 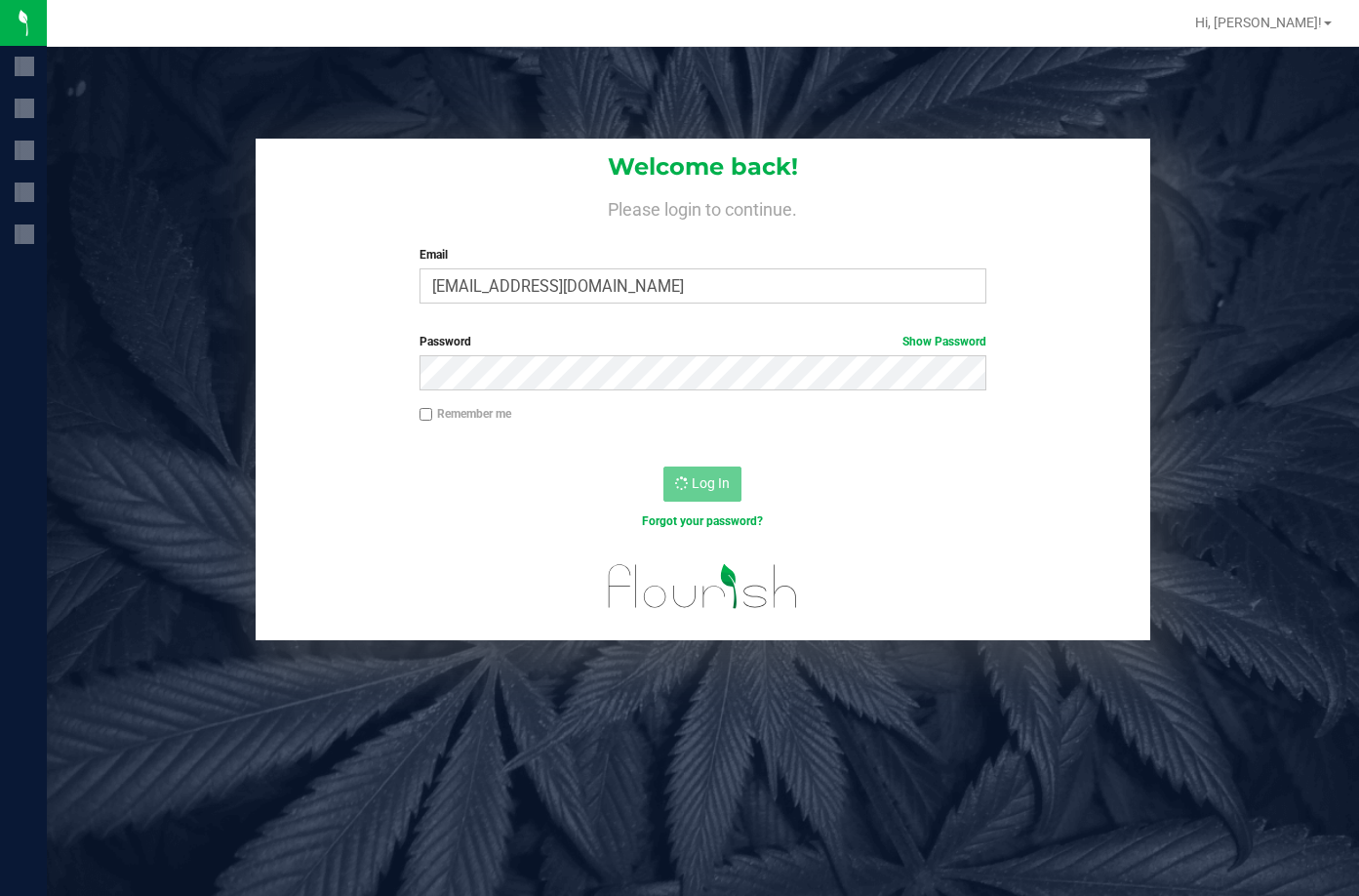 I want to click on img: flourish_logo.svg, so click(x=703, y=586).